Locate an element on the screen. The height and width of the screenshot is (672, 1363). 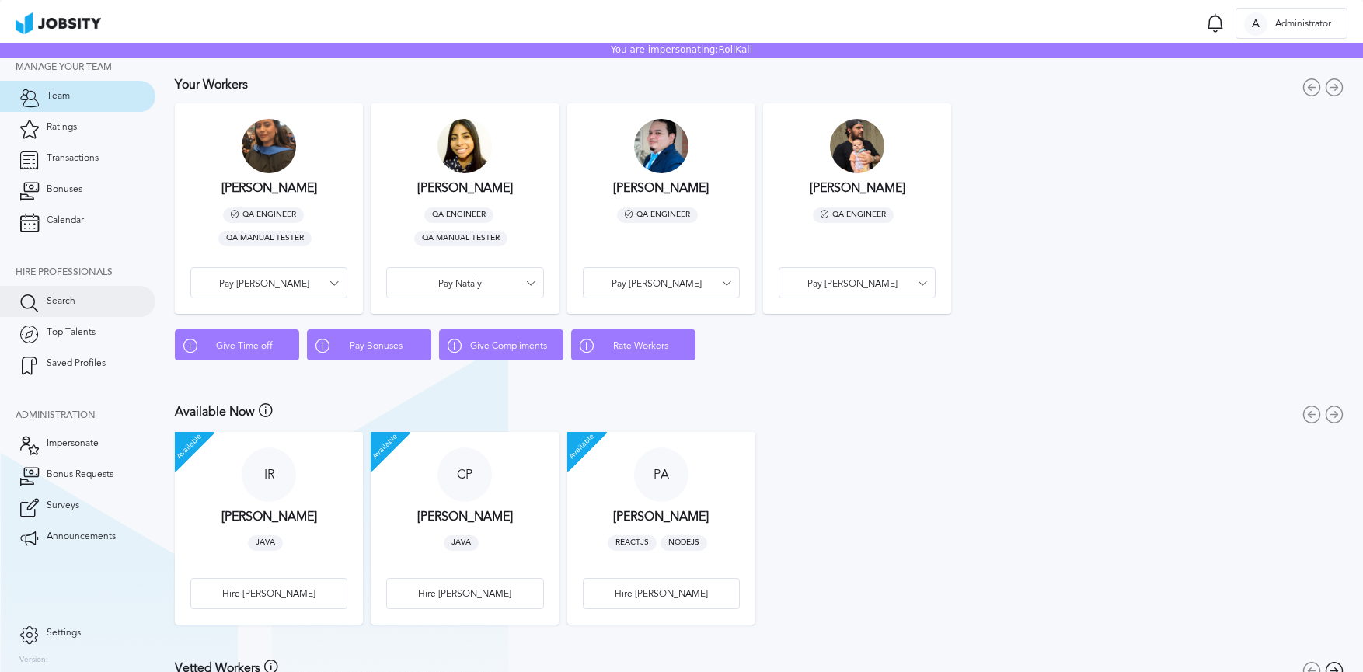
div: C P is located at coordinates (465, 475).